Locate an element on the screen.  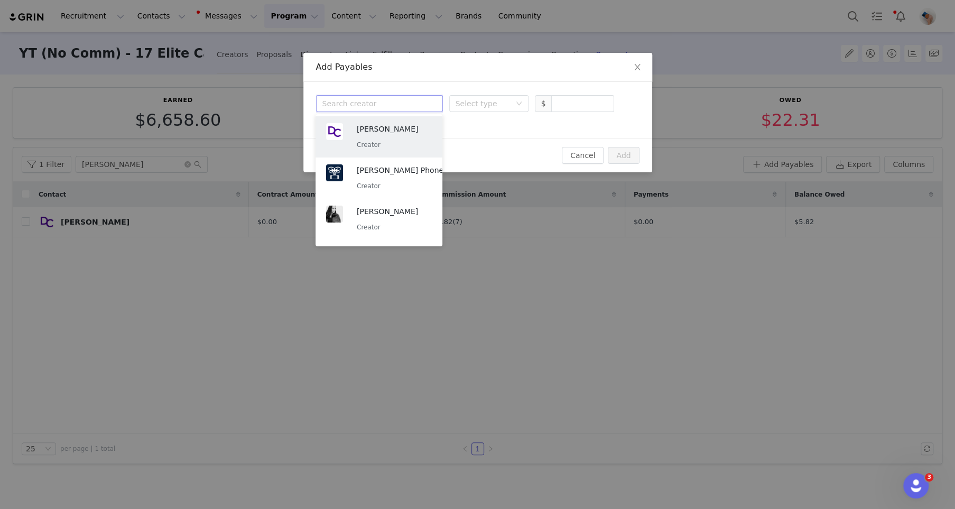
button: Add is located at coordinates (623, 155).